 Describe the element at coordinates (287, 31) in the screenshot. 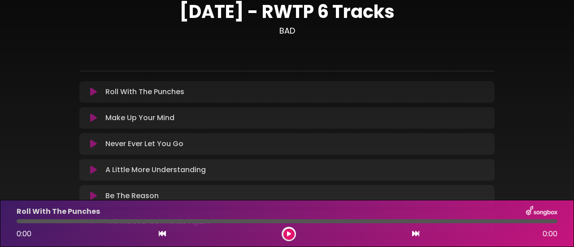

I see `h3: BAD` at that location.